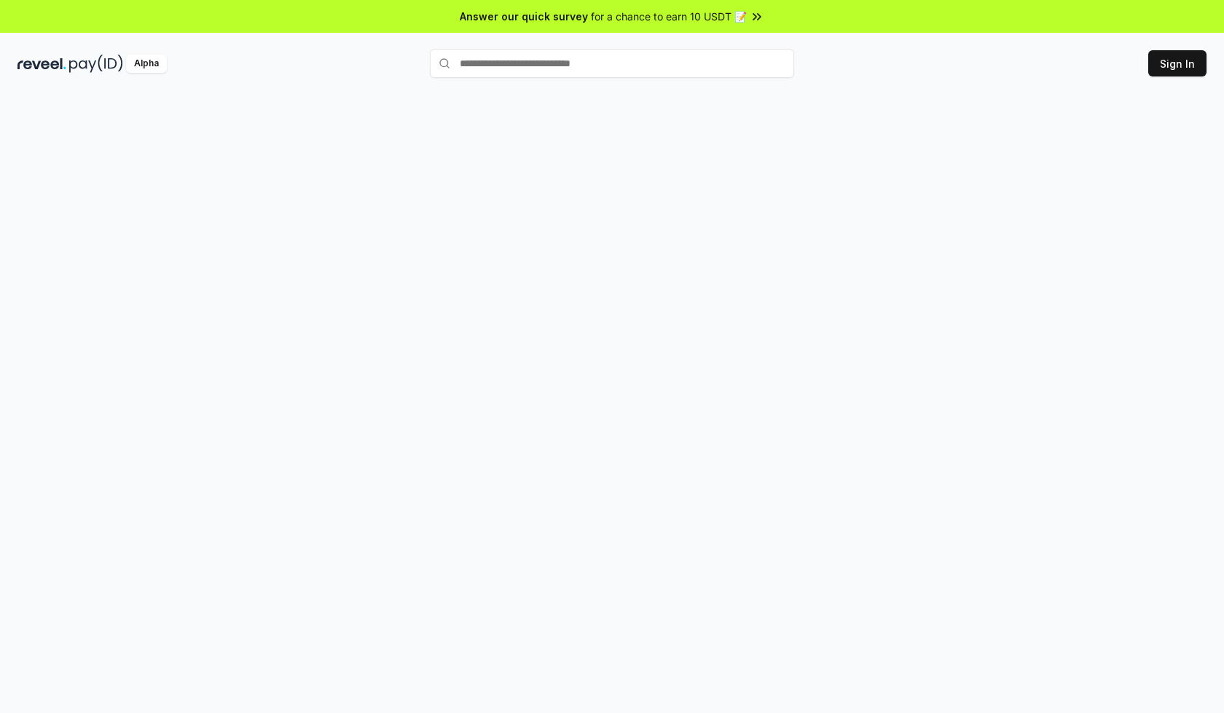 The width and height of the screenshot is (1224, 713). What do you see at coordinates (42, 63) in the screenshot?
I see `img: reveel_dark` at bounding box center [42, 63].